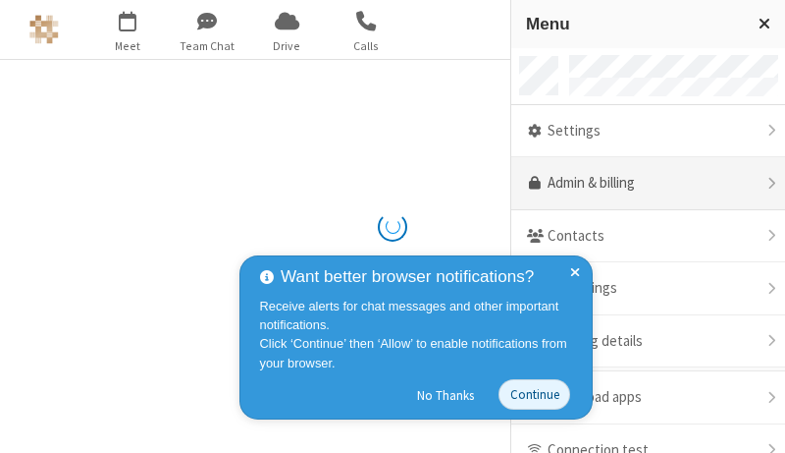  I want to click on span: Drive, so click(287, 46).